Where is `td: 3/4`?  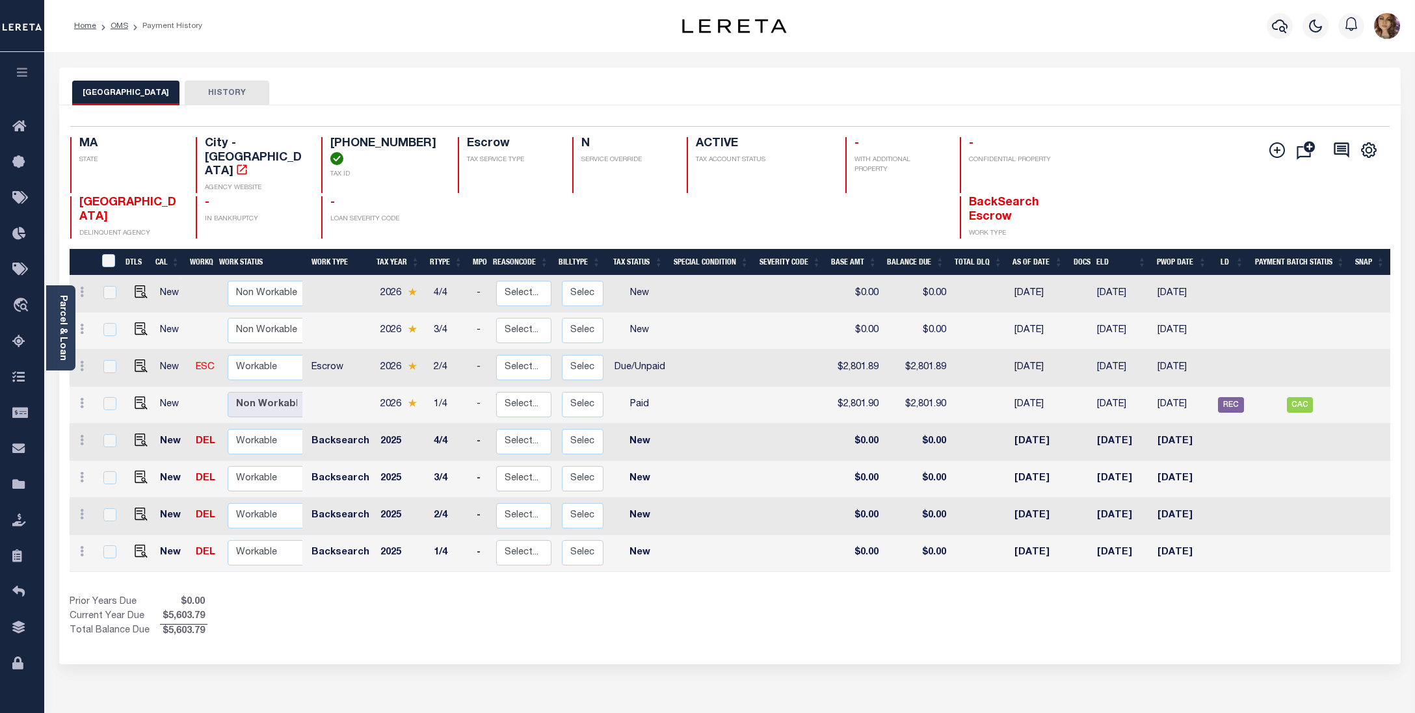
td: 3/4 is located at coordinates (450, 479).